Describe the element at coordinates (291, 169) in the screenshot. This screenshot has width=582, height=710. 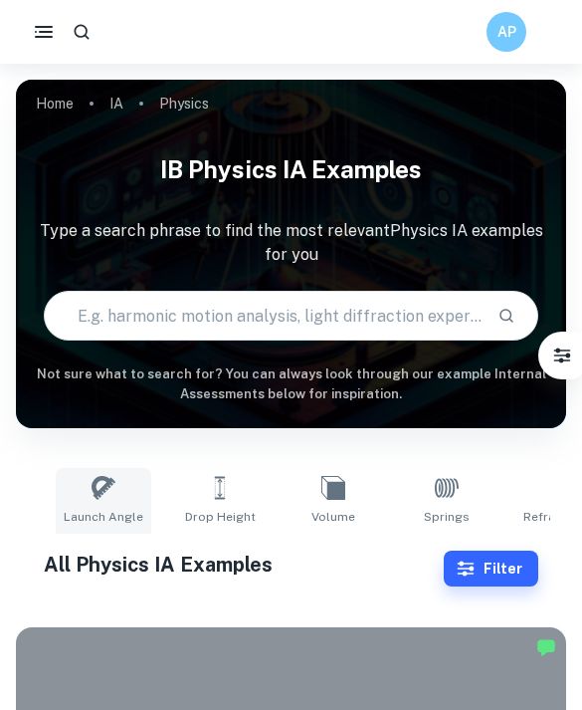
I see `h1: IB Physics IA examples` at that location.